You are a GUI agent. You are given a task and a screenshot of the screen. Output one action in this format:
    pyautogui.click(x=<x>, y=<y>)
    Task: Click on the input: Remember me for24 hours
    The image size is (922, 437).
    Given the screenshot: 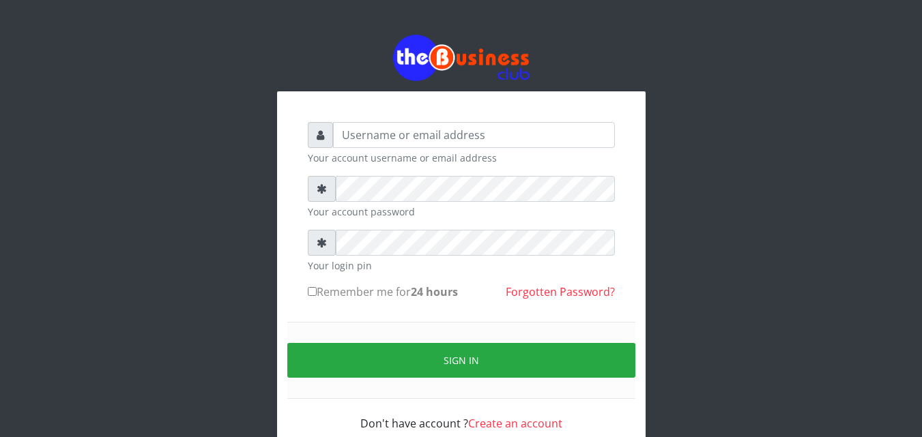 What is the action you would take?
    pyautogui.click(x=312, y=291)
    